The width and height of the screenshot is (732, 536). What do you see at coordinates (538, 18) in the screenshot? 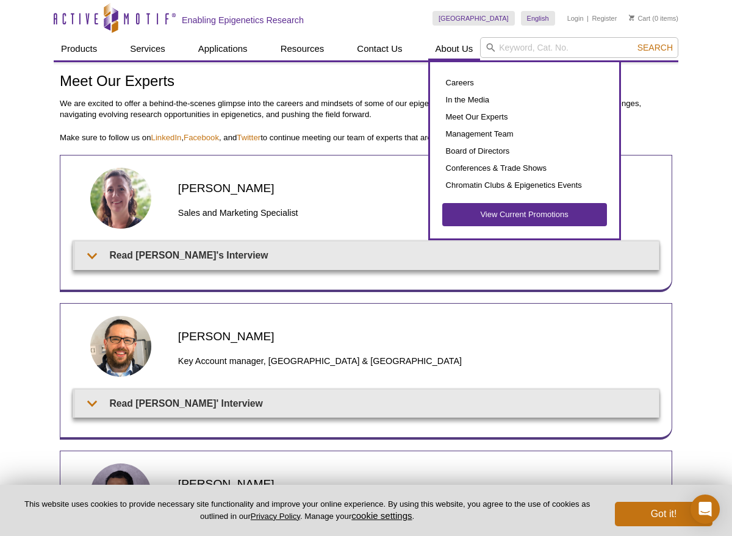
I see `a: English` at bounding box center [538, 18].